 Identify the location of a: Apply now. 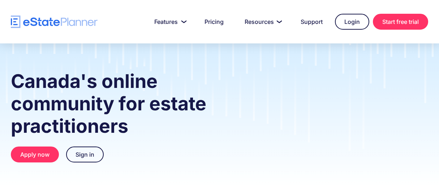
(35, 154).